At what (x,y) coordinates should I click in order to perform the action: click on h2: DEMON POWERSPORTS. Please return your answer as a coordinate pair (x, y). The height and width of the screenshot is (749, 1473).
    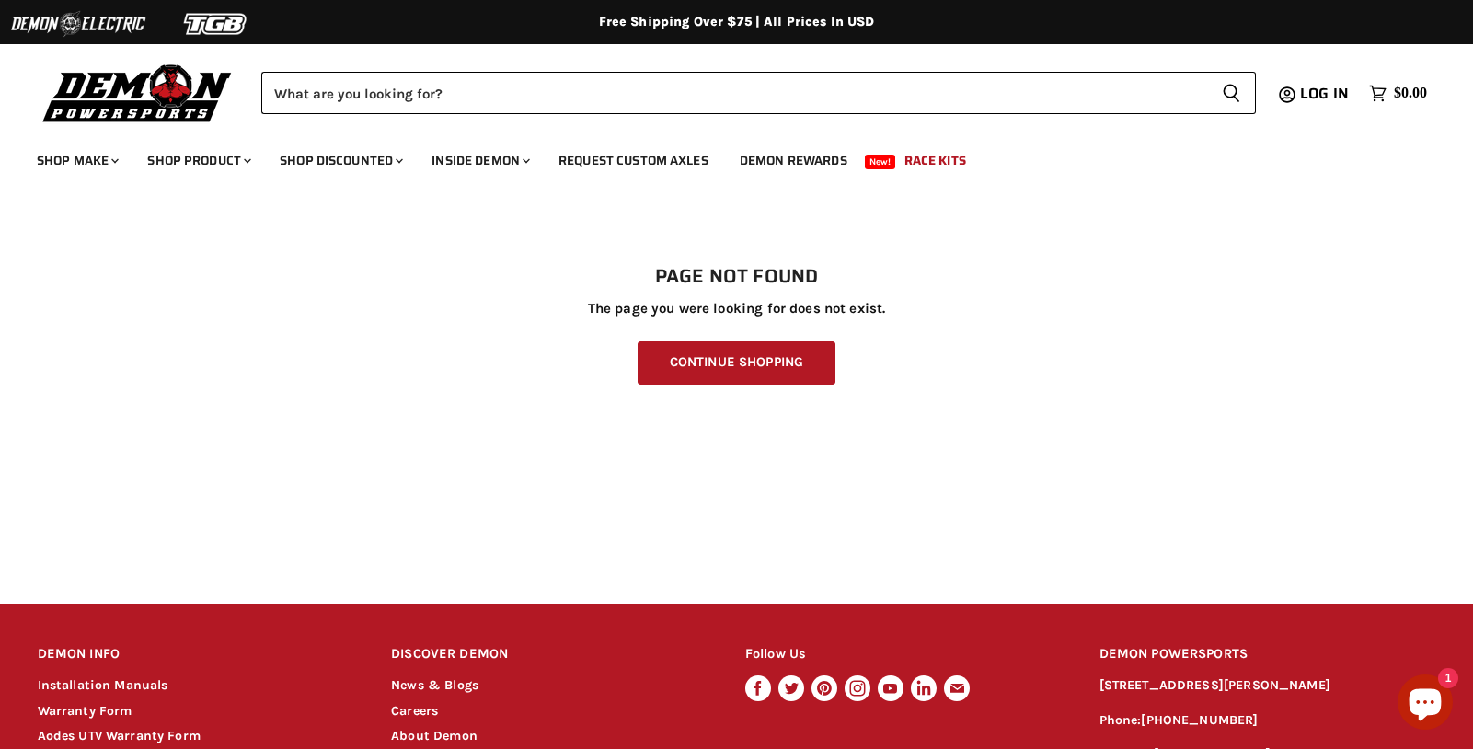
    Looking at the image, I should click on (1268, 654).